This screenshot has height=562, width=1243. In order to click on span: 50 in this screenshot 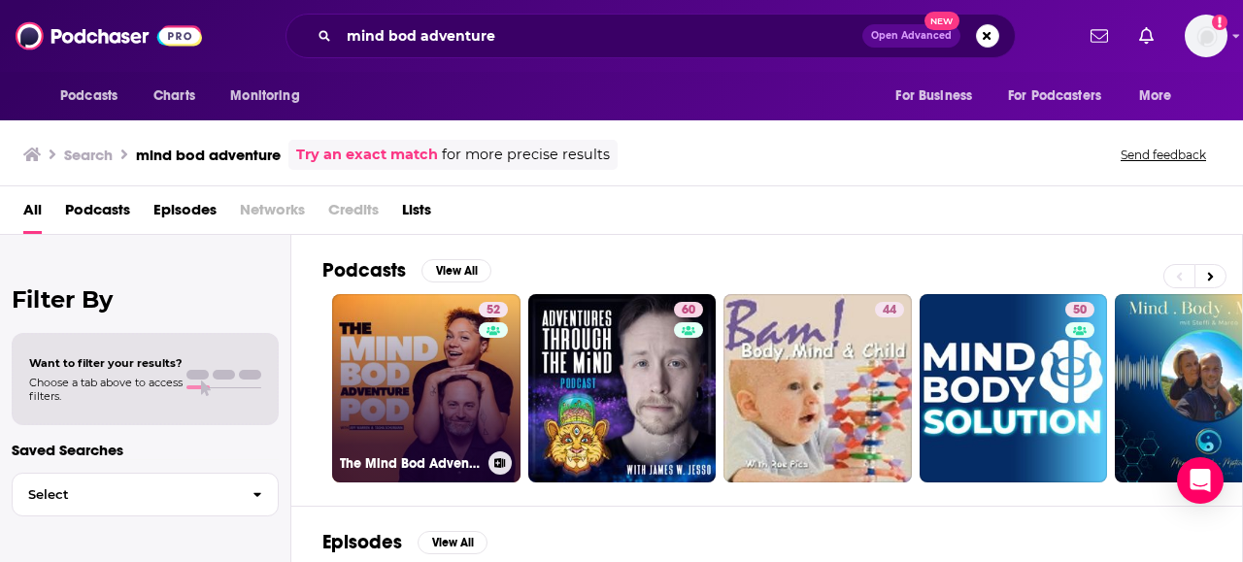, I will do `click(1080, 311)`.